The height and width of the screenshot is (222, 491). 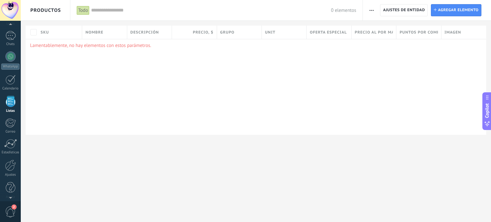 What do you see at coordinates (94, 32) in the screenshot?
I see `span: Nombre` at bounding box center [94, 32].